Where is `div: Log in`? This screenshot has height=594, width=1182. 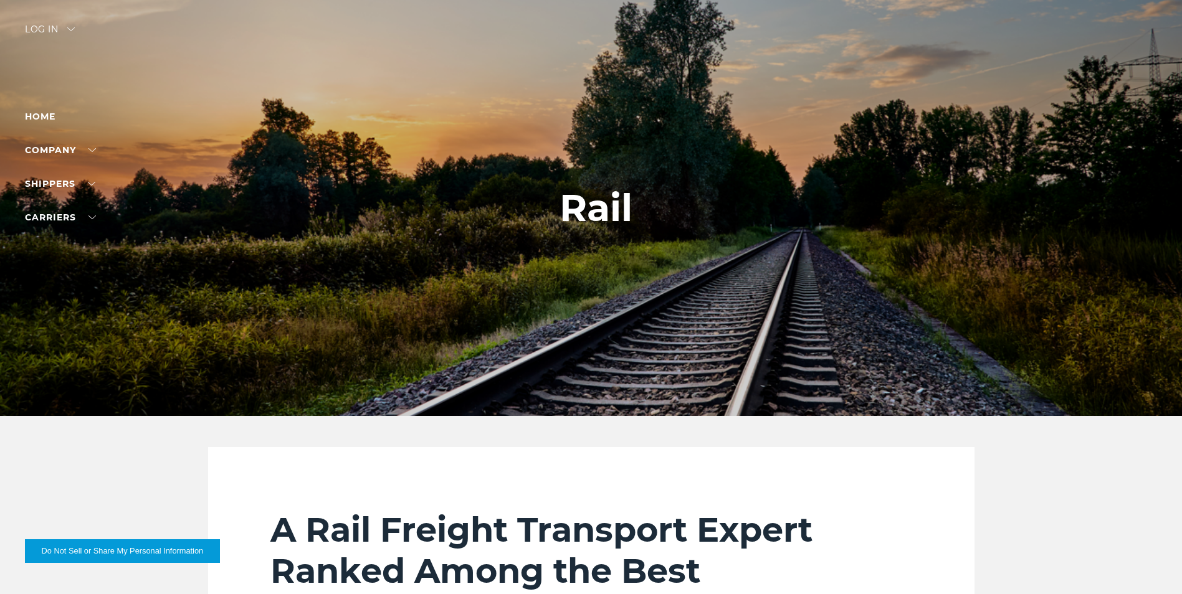
div: Log in is located at coordinates (50, 34).